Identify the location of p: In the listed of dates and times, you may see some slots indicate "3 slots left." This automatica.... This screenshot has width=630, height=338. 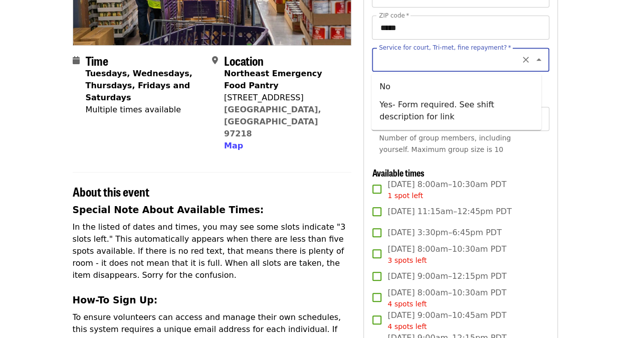
(212, 251).